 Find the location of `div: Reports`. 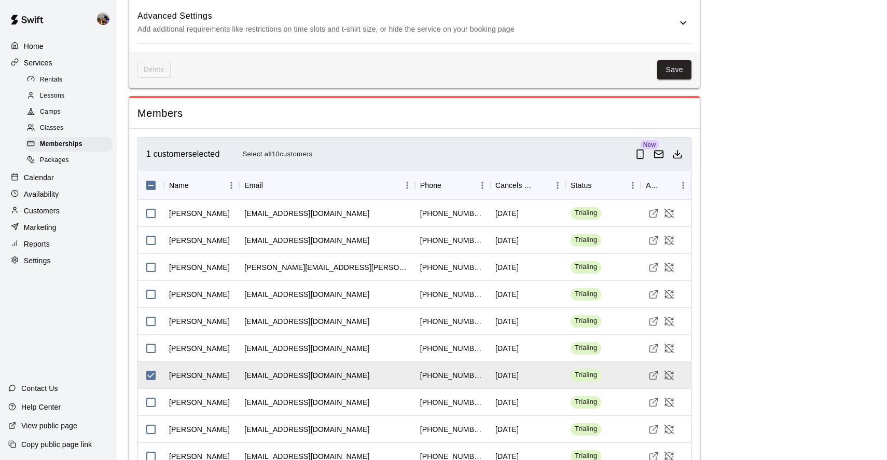

div: Reports is located at coordinates (58, 244).